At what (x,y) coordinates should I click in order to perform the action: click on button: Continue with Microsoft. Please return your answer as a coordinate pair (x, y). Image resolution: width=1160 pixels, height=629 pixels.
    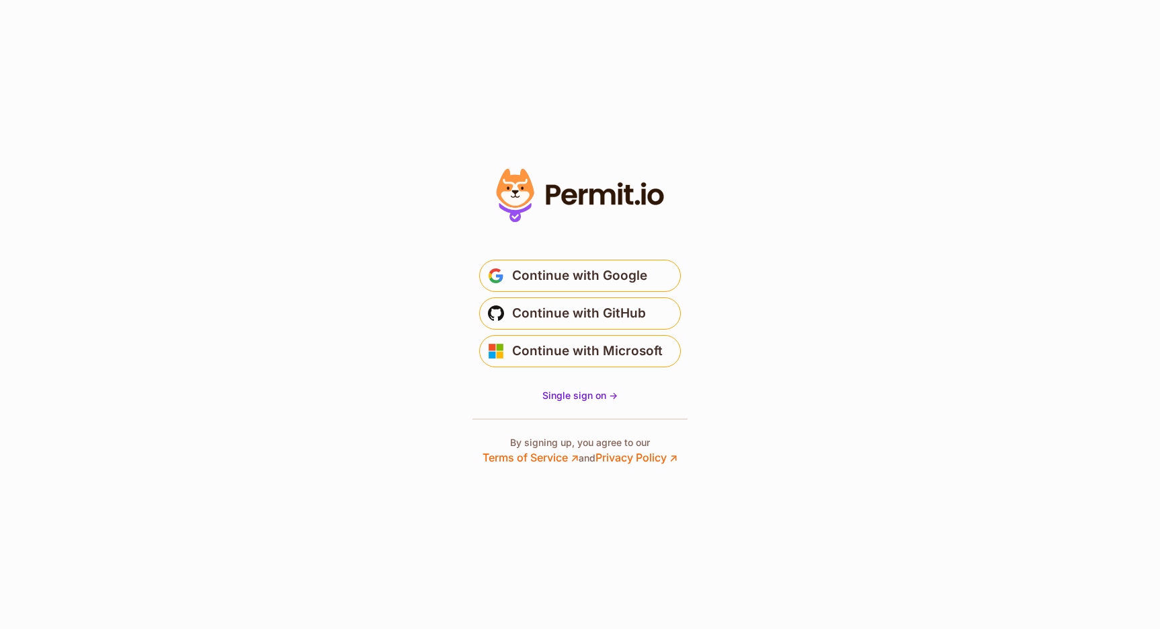
    Looking at the image, I should click on (580, 351).